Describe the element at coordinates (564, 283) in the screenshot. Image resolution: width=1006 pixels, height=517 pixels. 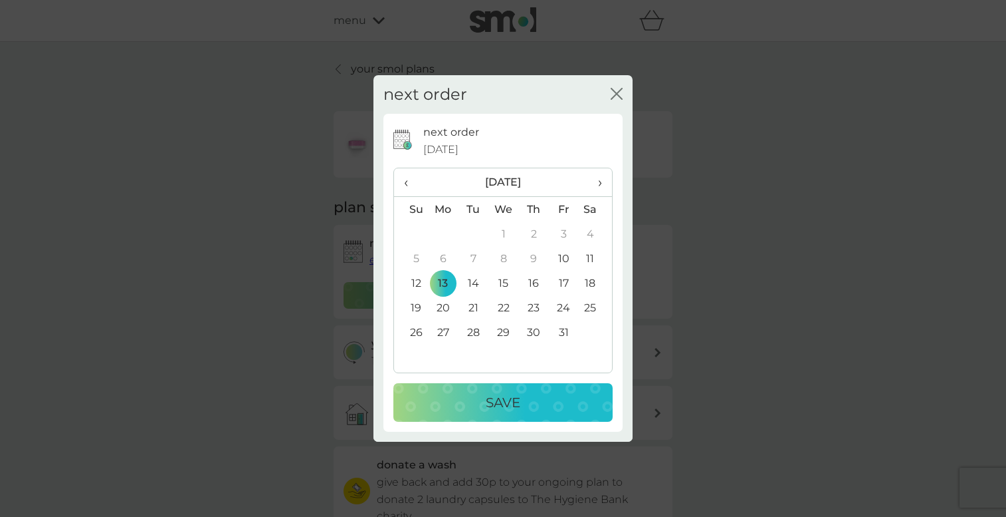
I see `td: 17` at that location.